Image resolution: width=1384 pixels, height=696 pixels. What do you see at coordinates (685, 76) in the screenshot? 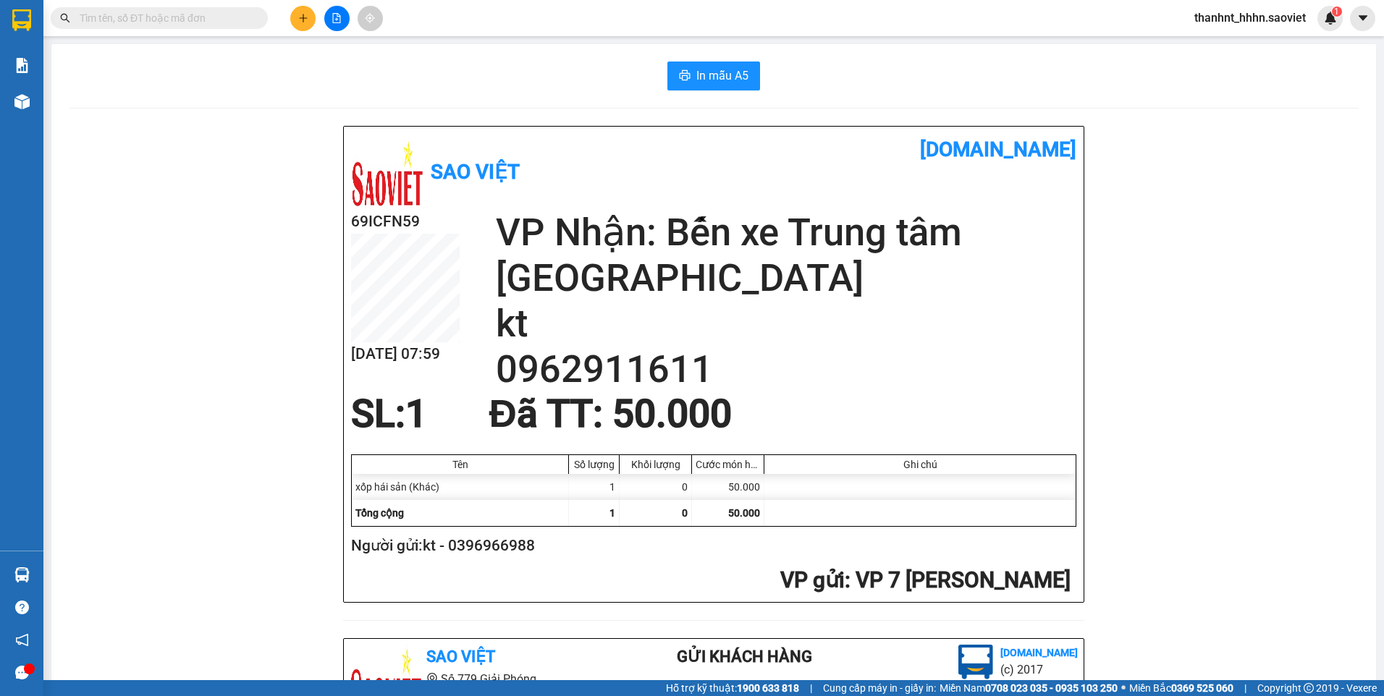
I see `span: printer` at bounding box center [685, 76].